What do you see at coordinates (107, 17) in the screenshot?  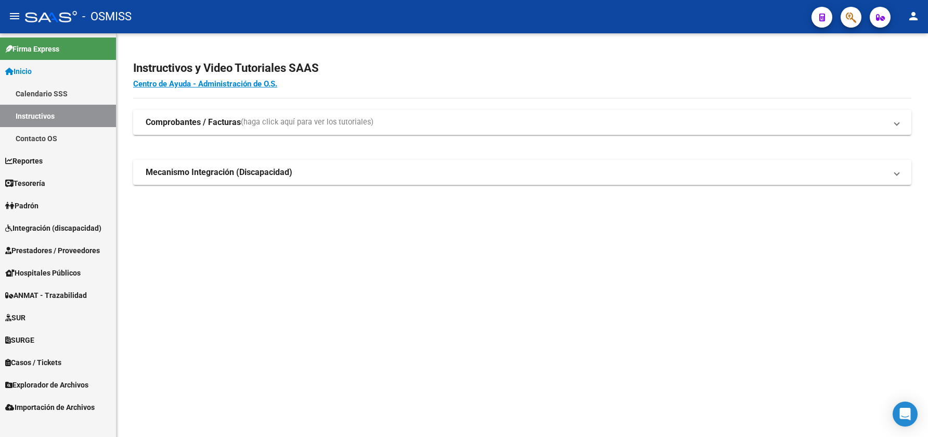 I see `span: - OSMISS` at bounding box center [107, 17].